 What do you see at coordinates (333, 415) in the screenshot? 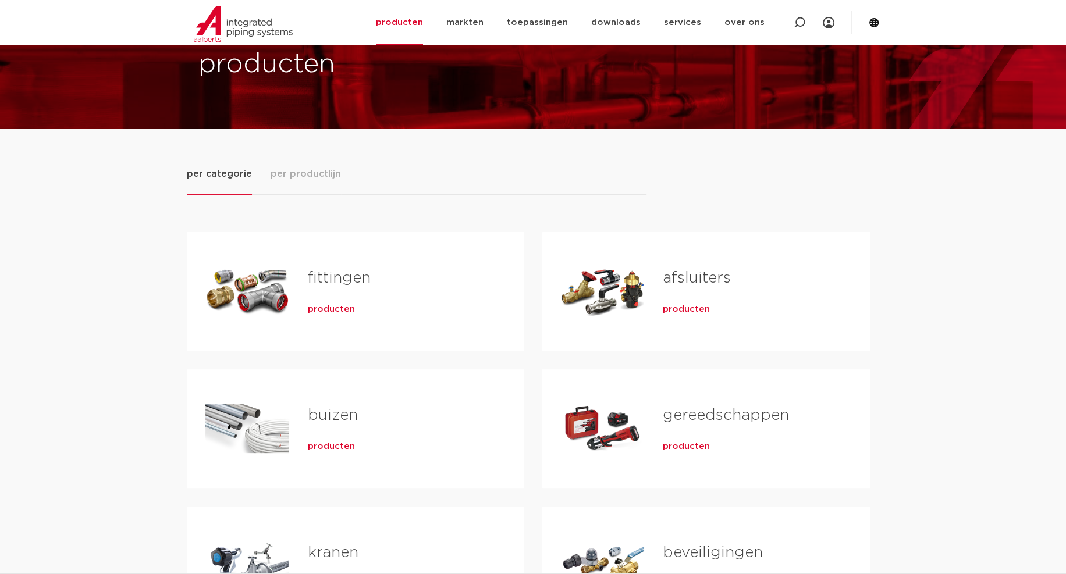
I see `a: buizen` at bounding box center [333, 415].